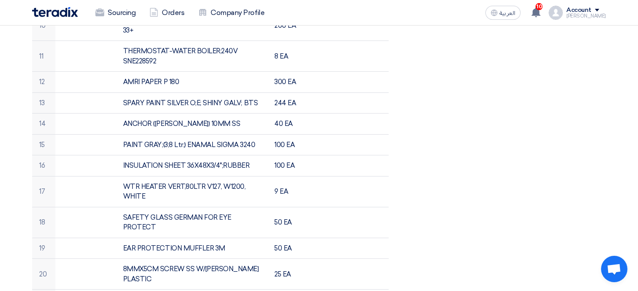 The width and height of the screenshot is (638, 291). Describe the element at coordinates (44, 82) in the screenshot. I see `td: 12` at that location.